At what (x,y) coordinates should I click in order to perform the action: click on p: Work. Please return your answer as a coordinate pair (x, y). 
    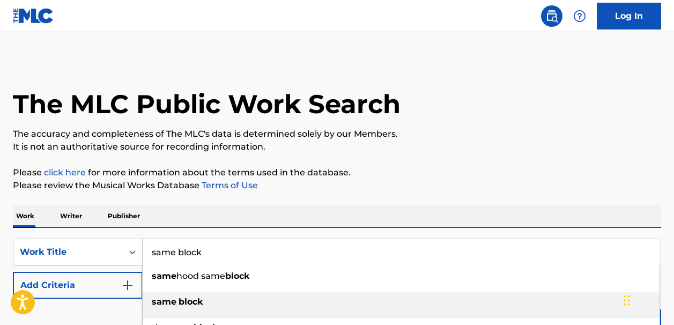
    Looking at the image, I should click on (25, 216).